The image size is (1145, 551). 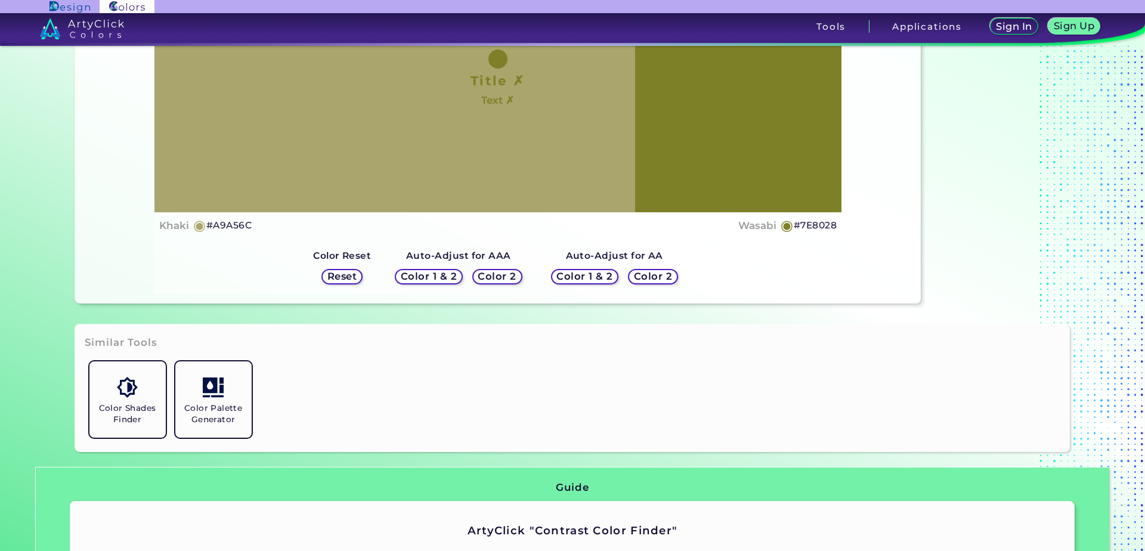 I want to click on h5: Reset, so click(x=342, y=276).